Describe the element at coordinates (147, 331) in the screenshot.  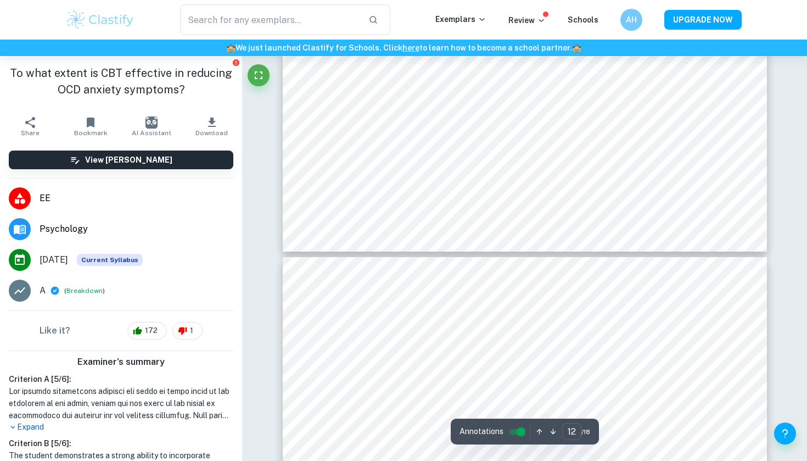
I see `div: 172` at that location.